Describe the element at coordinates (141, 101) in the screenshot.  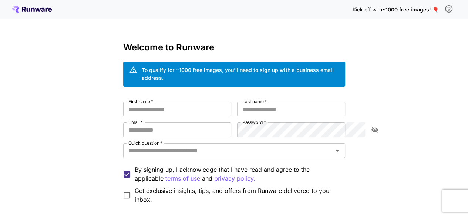
I see `label: First name` at that location.